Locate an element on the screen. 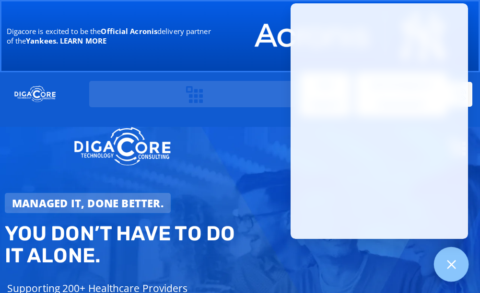 Image resolution: width=480 pixels, height=293 pixels. strong: Managed IT, done better. is located at coordinates (88, 203).